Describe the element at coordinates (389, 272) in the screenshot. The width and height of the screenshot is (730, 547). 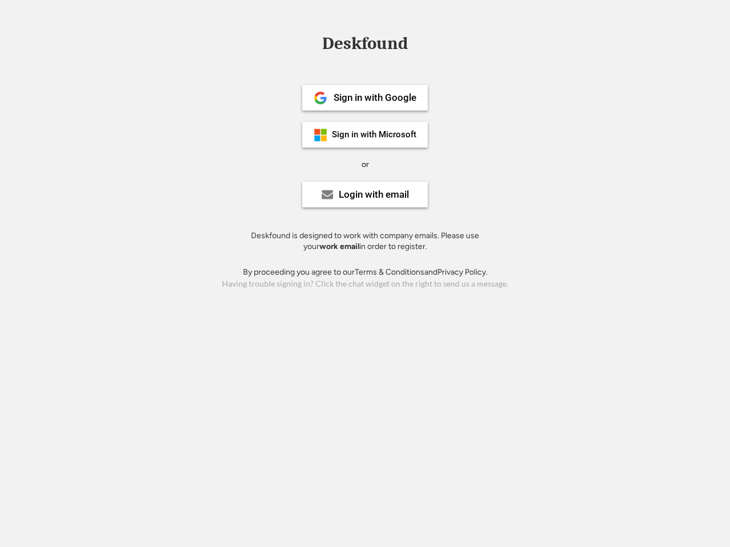
I see `a: Terms & Conditions` at that location.